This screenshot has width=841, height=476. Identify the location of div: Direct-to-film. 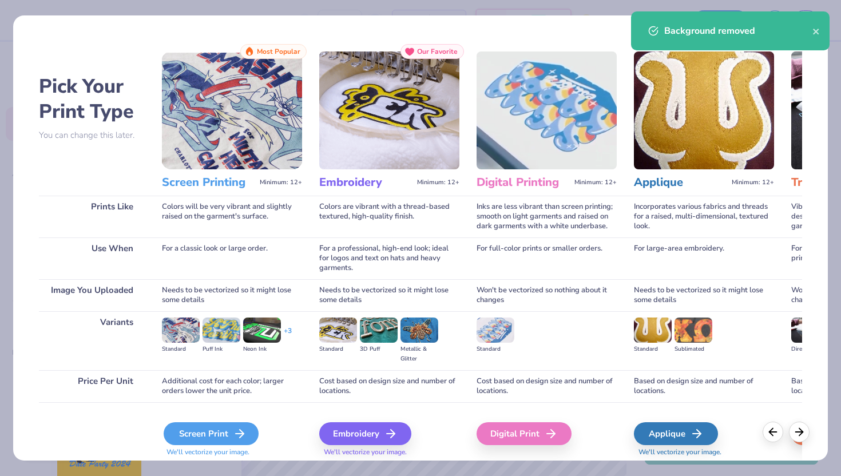
(810, 349).